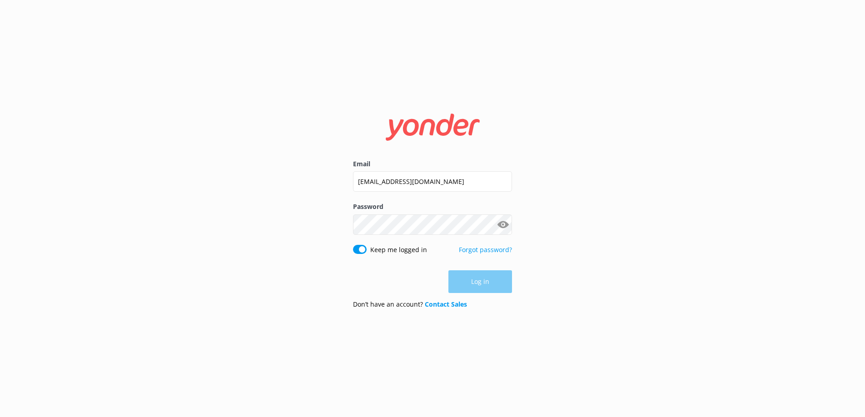 The width and height of the screenshot is (865, 417). Describe the element at coordinates (503, 224) in the screenshot. I see `button: Show password` at that location.